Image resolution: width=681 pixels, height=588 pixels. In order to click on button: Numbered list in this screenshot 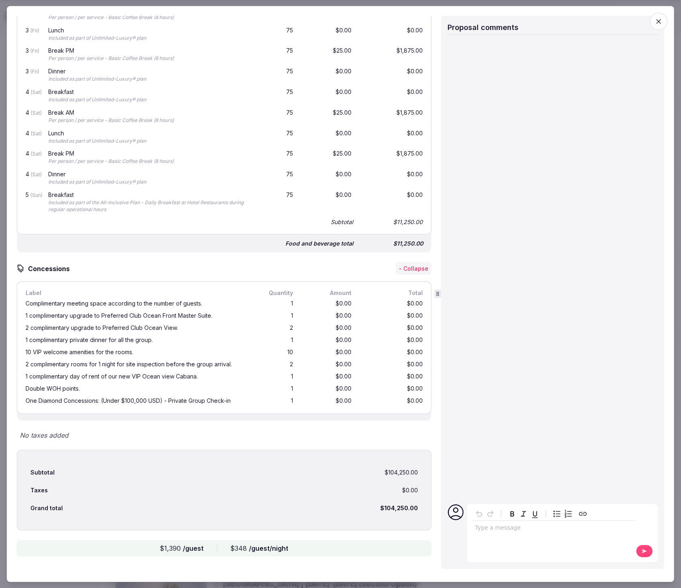, I will do `click(568, 514)`.